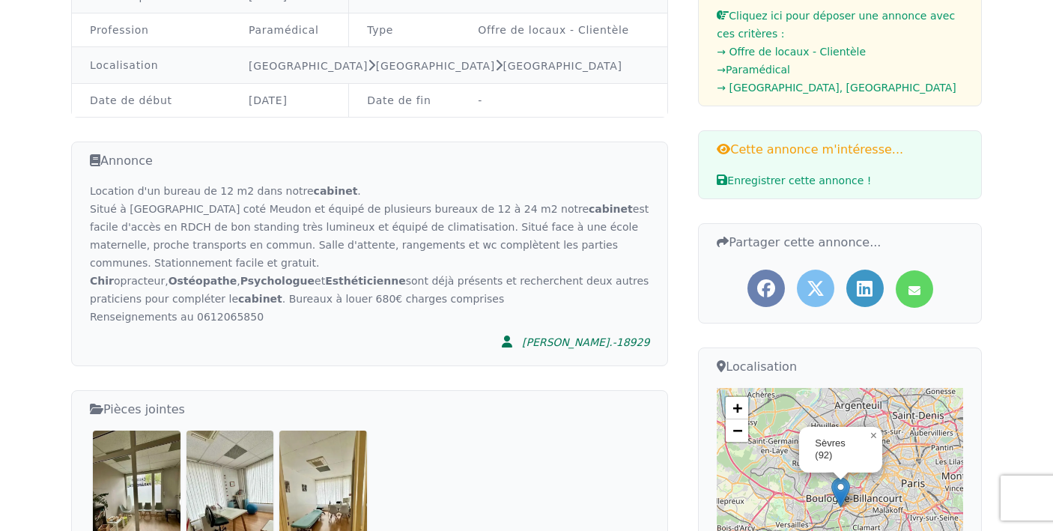 The image size is (1053, 531). I want to click on td: Profession, so click(151, 30).